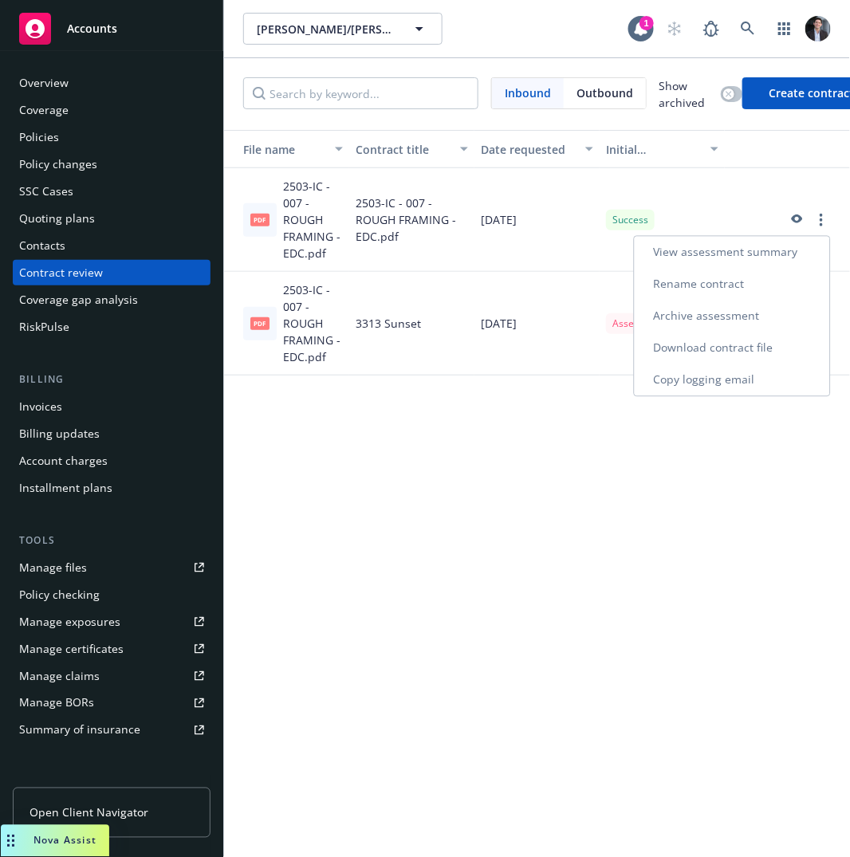  I want to click on span: Success, so click(630, 220).